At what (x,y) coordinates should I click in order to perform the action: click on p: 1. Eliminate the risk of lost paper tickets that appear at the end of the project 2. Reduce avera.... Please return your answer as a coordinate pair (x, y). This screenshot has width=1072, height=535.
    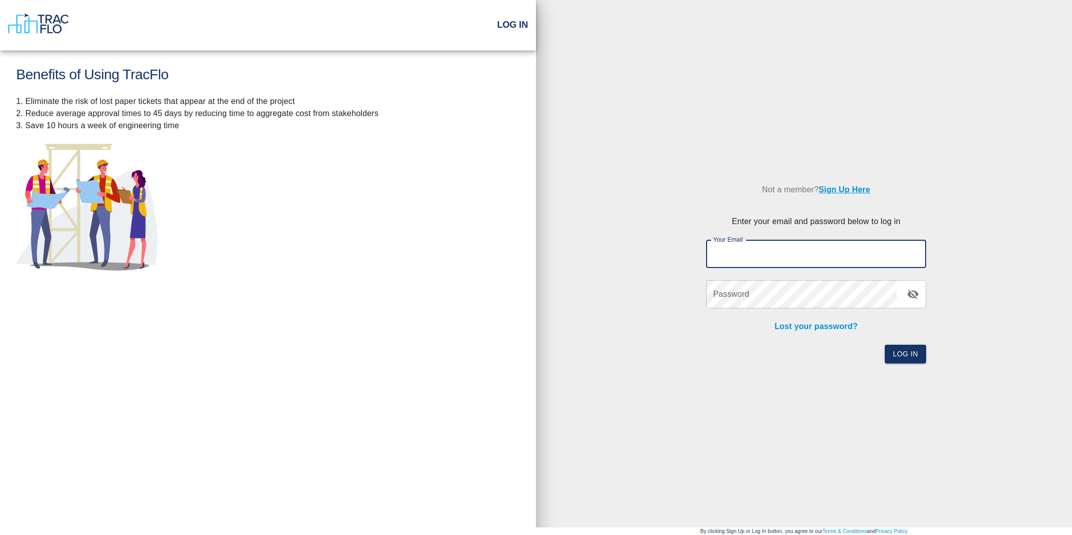
    Looking at the image, I should click on (268, 114).